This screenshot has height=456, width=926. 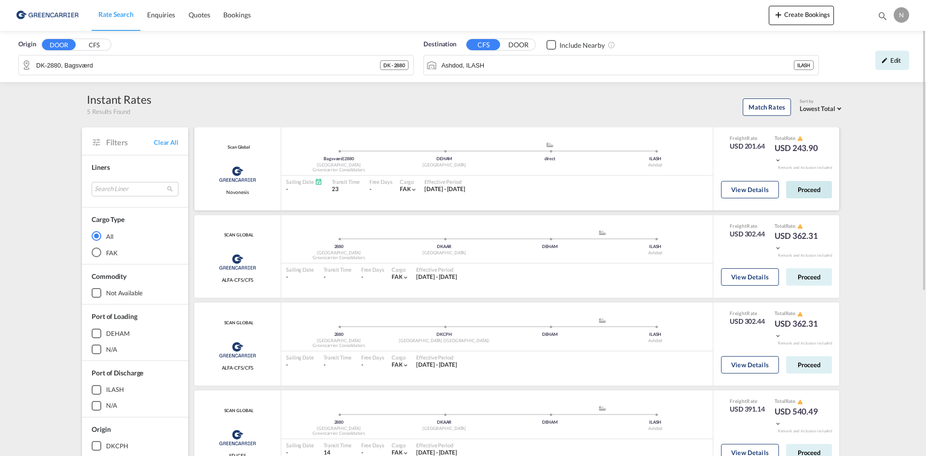 What do you see at coordinates (883, 16) in the screenshot?
I see `md-icon: icon-magnify` at bounding box center [883, 16].